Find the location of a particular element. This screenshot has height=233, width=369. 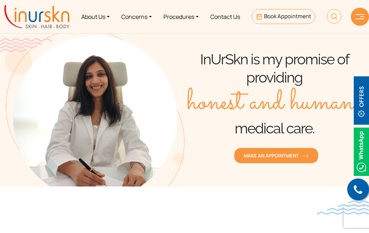

img: orange-arrow is located at coordinates (304, 156).